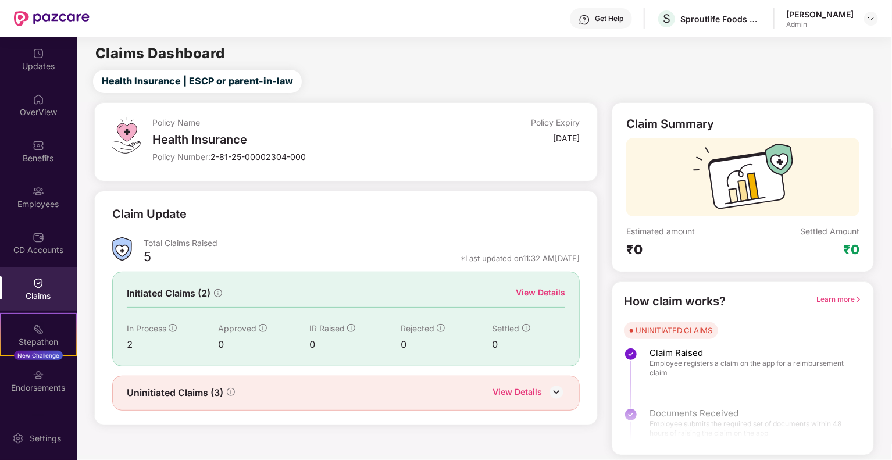 The height and width of the screenshot is (460, 892). I want to click on div: Policy Name, so click(295, 122).